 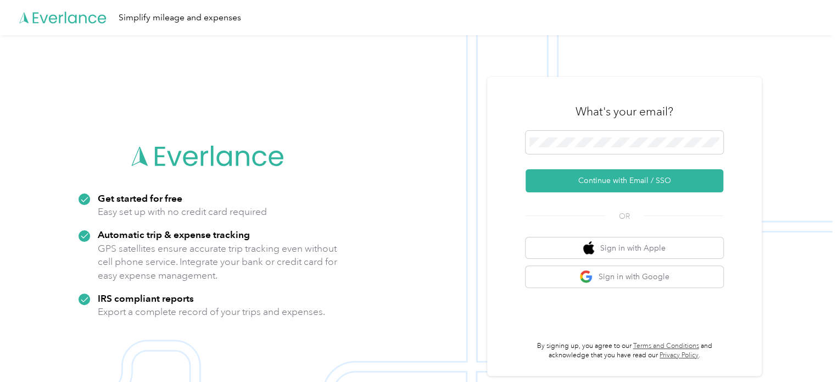 What do you see at coordinates (624, 111) in the screenshot?
I see `h3: What's your email?` at bounding box center [624, 111].